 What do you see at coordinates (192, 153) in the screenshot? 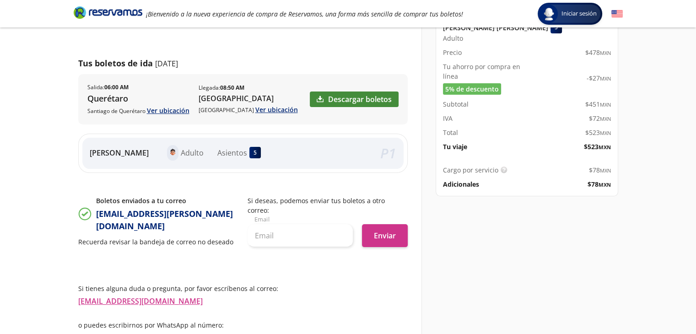
I see `p: Adulto` at bounding box center [192, 153].